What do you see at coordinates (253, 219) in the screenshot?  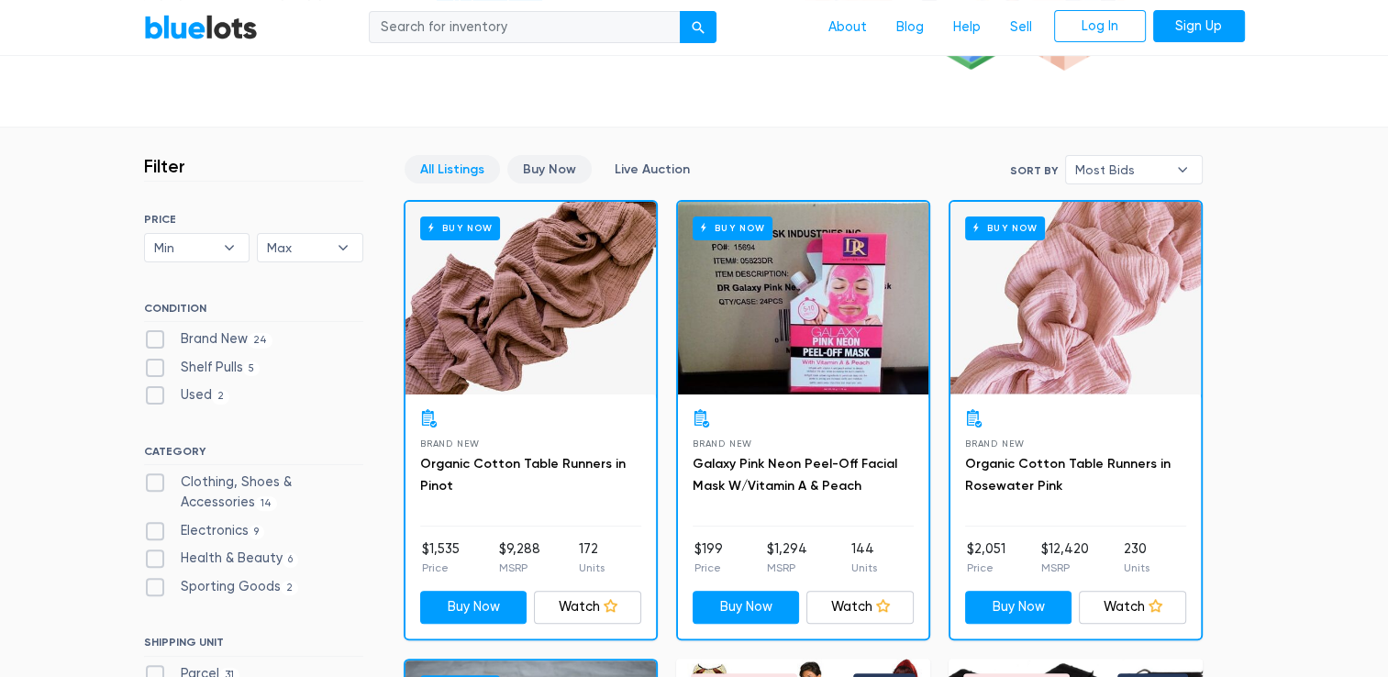 I see `h6: PRICE` at bounding box center [253, 219].